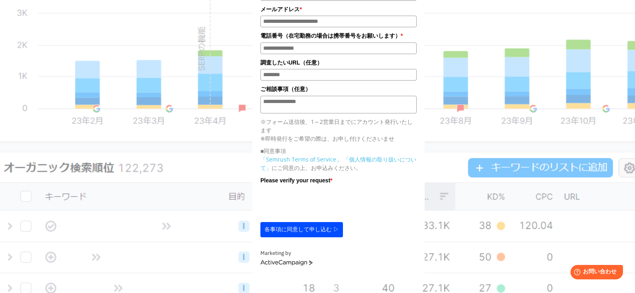 The height and width of the screenshot is (293, 635). Describe the element at coordinates (338, 130) in the screenshot. I see `p: ※フォーム送信後、1～2営業日までにアカウント発行いたします ※即時発行をご希望の際は、お申し付けくださいませ` at that location.